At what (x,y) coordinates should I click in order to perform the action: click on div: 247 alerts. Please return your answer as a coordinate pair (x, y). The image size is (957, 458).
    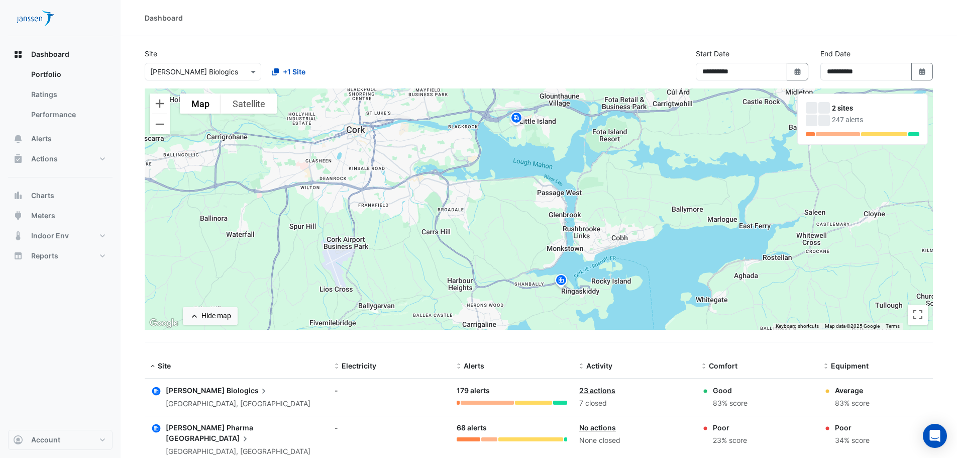
    Looking at the image, I should click on (876, 120).